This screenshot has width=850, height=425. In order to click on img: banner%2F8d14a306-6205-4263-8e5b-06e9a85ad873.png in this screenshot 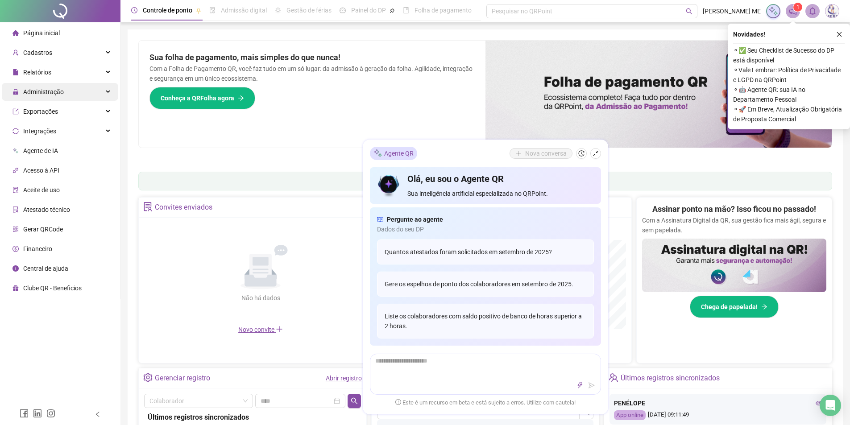, I will do `click(659, 94)`.